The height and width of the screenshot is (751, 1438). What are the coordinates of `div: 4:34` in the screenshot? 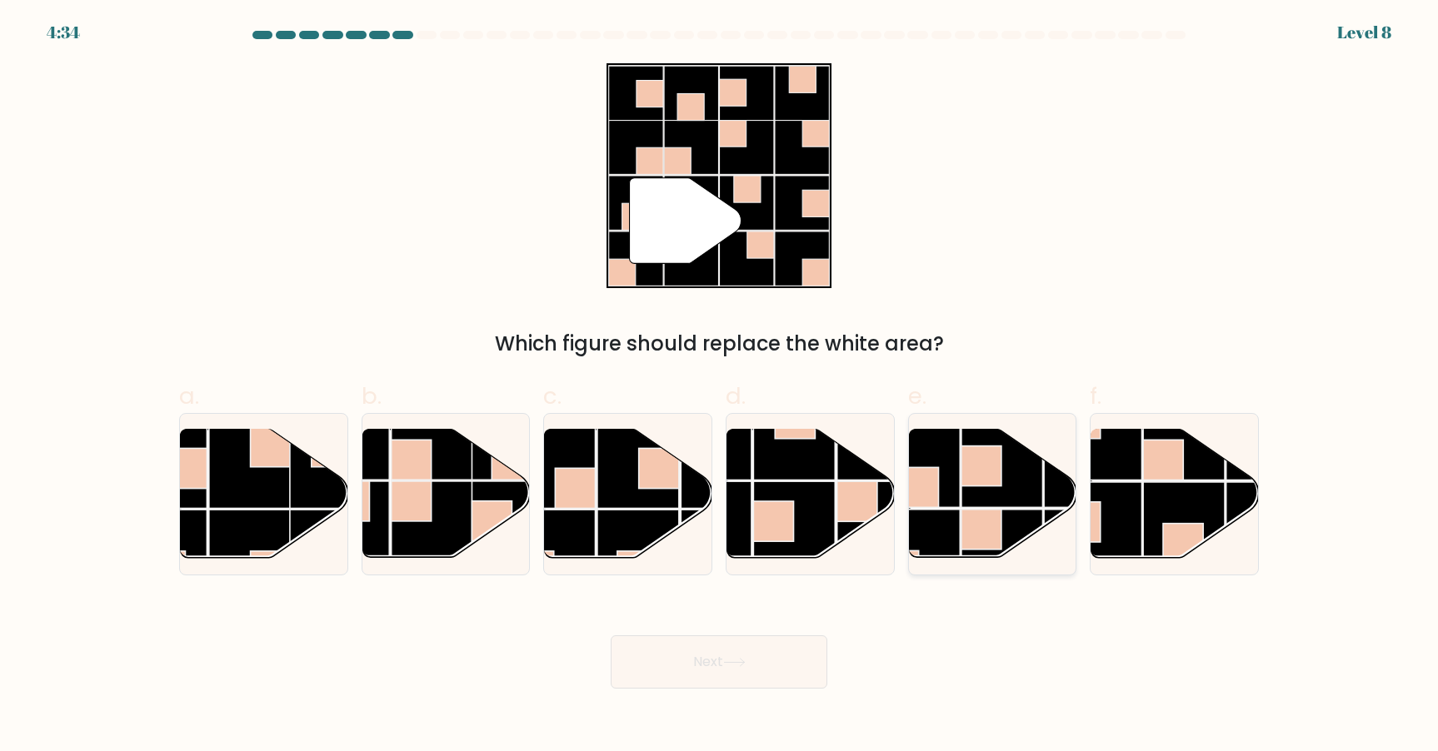 It's located at (63, 32).